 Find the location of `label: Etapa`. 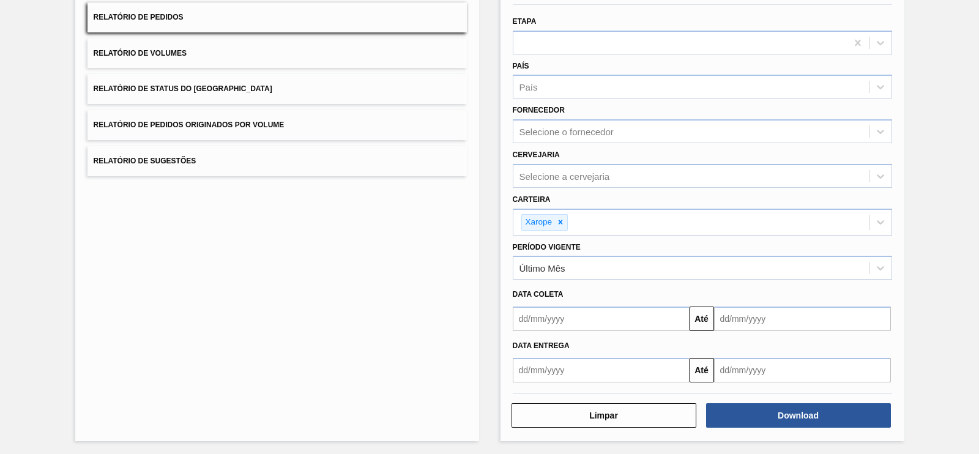

label: Etapa is located at coordinates (524, 21).